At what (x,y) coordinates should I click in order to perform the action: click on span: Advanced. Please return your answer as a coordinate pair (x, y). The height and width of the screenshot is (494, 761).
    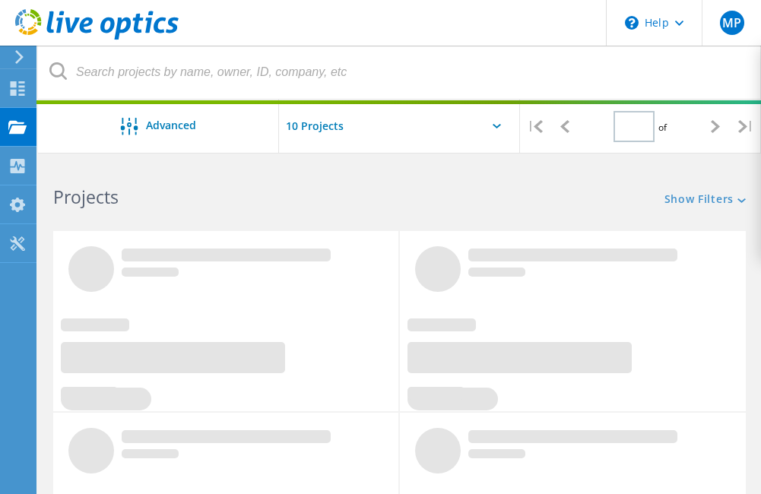
    Looking at the image, I should click on (171, 125).